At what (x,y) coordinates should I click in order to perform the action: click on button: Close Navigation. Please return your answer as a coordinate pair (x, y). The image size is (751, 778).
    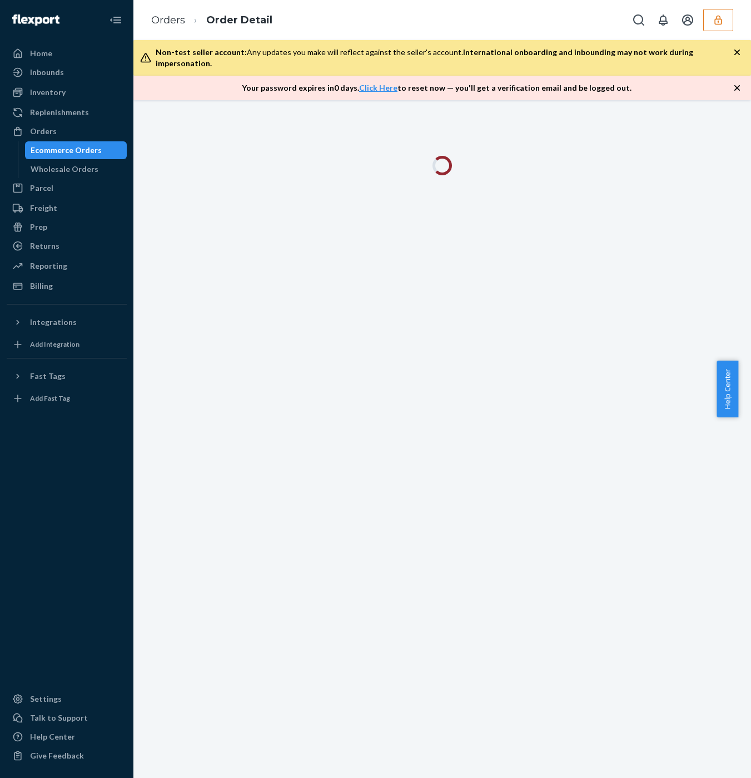
    Looking at the image, I should click on (116, 20).